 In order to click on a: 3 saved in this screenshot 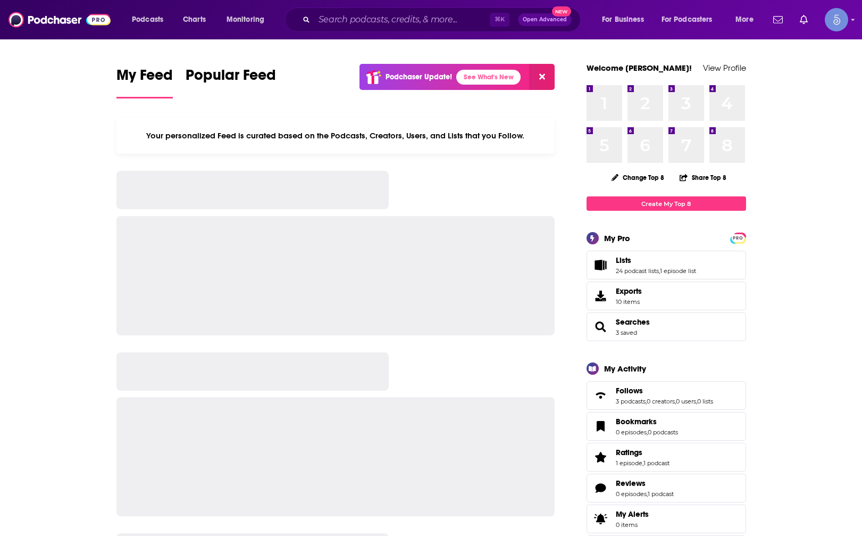, I will do `click(627, 332)`.